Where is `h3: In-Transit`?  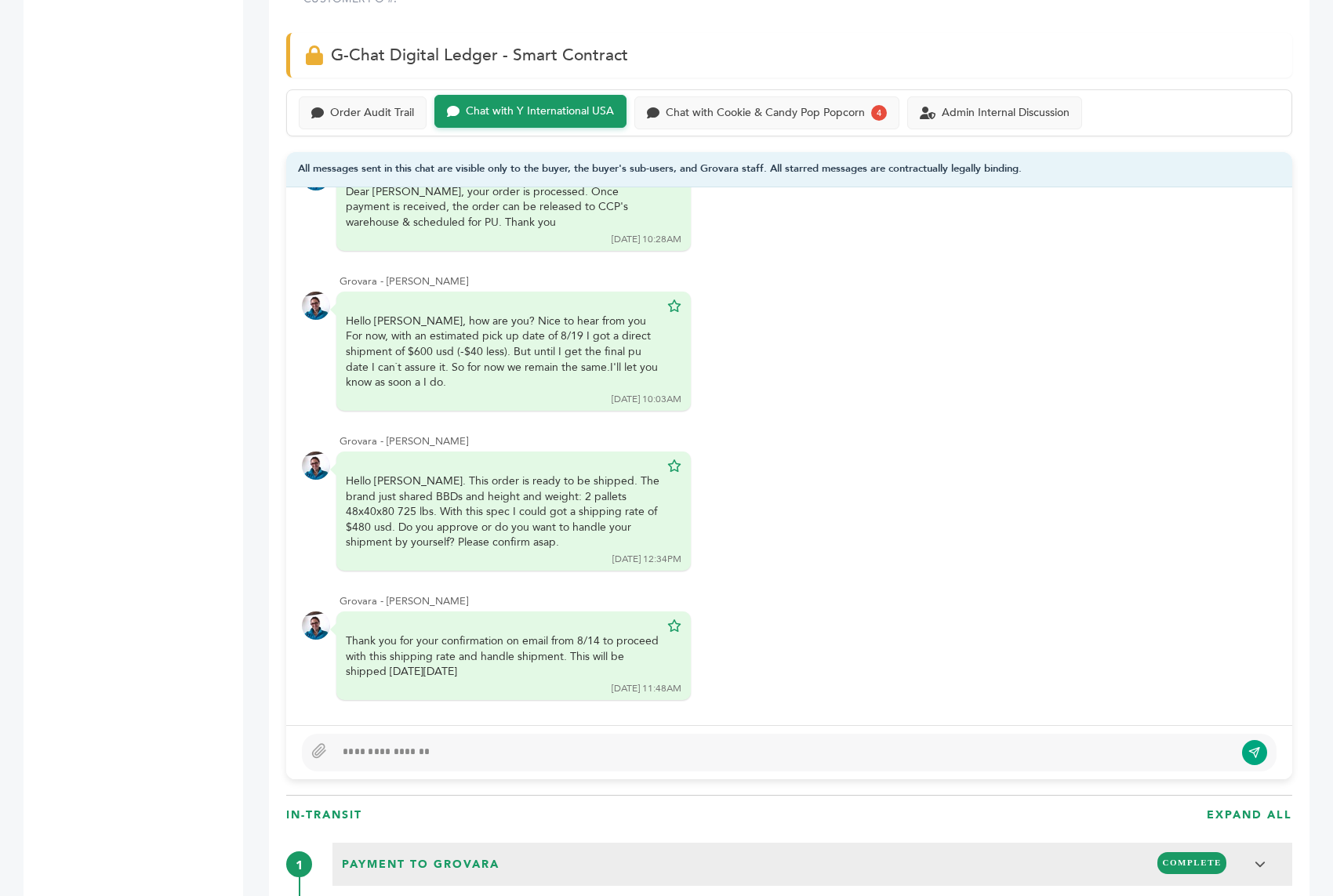 h3: In-Transit is located at coordinates (324, 815).